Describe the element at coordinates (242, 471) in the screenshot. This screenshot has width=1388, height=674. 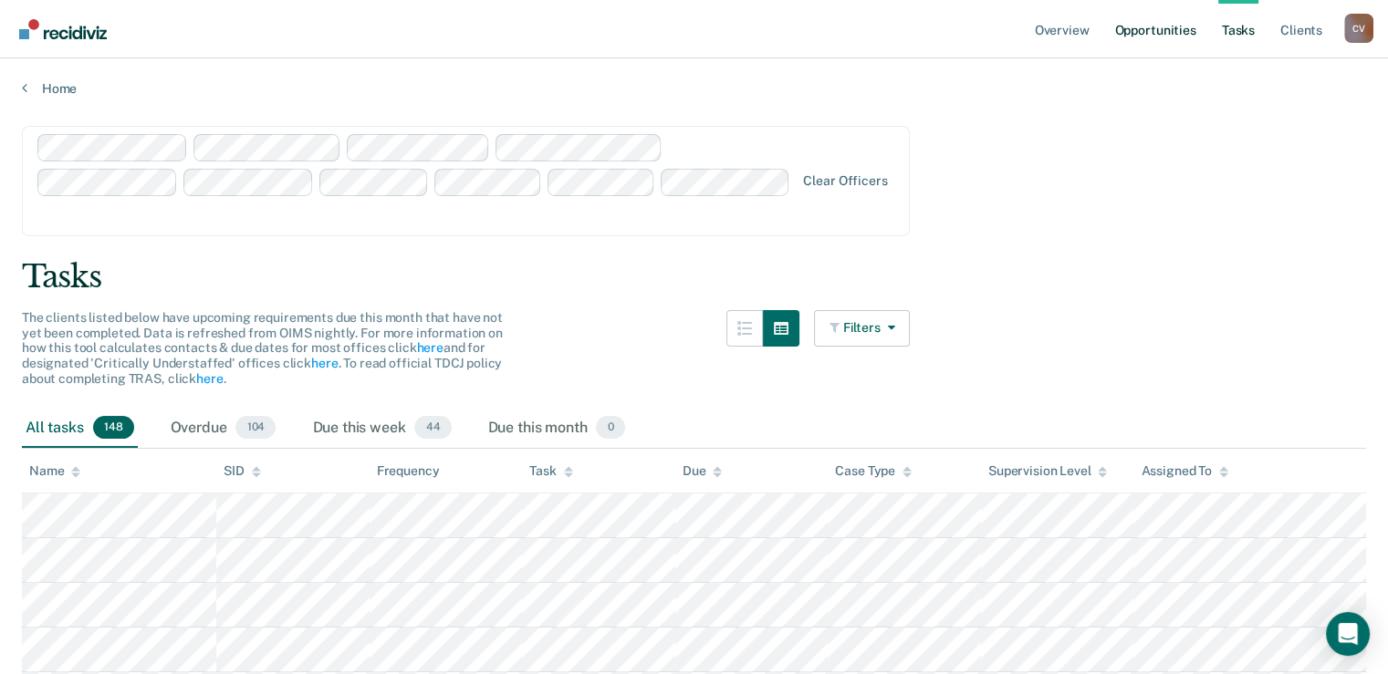
I see `div: SID` at that location.